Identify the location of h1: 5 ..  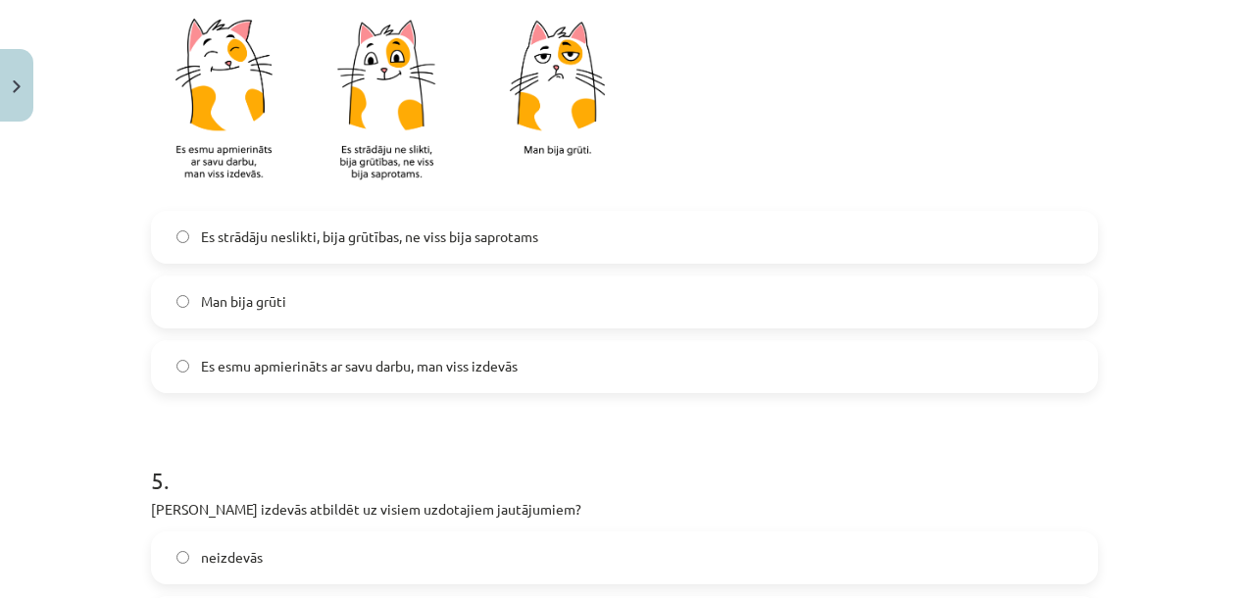
(625, 463).